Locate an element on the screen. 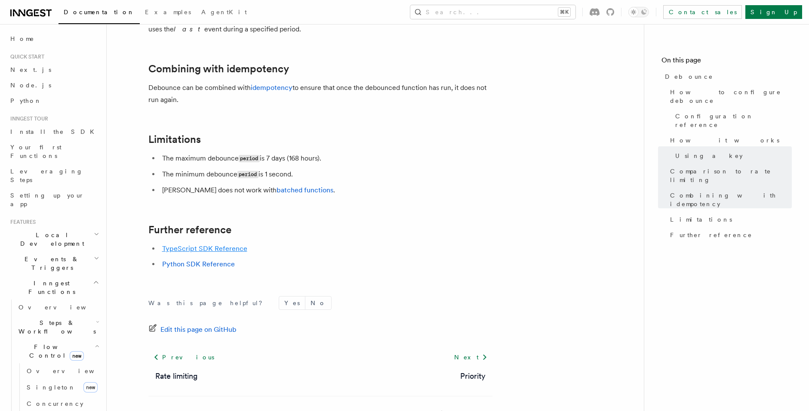  a: How to configure debounce is located at coordinates (729, 96).